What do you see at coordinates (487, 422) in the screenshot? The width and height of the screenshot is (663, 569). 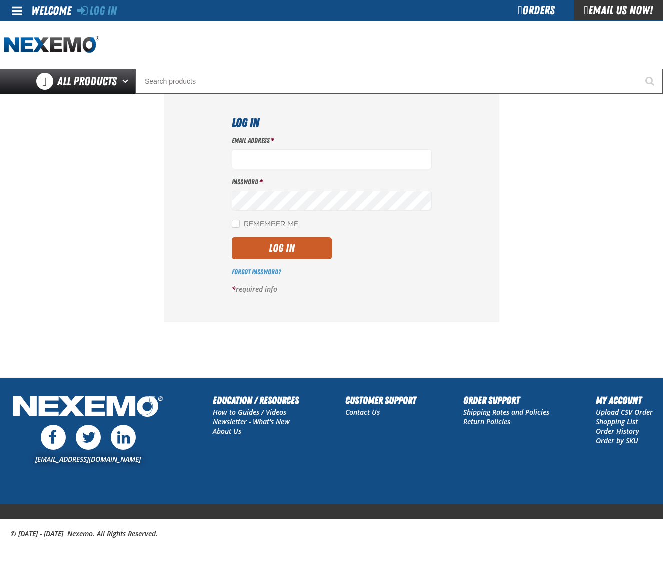 I see `a: Return Policies` at bounding box center [487, 422].